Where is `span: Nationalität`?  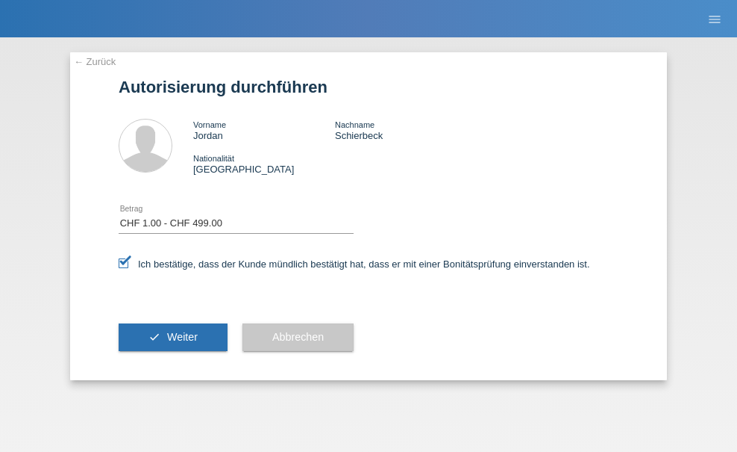
span: Nationalität is located at coordinates (213, 158).